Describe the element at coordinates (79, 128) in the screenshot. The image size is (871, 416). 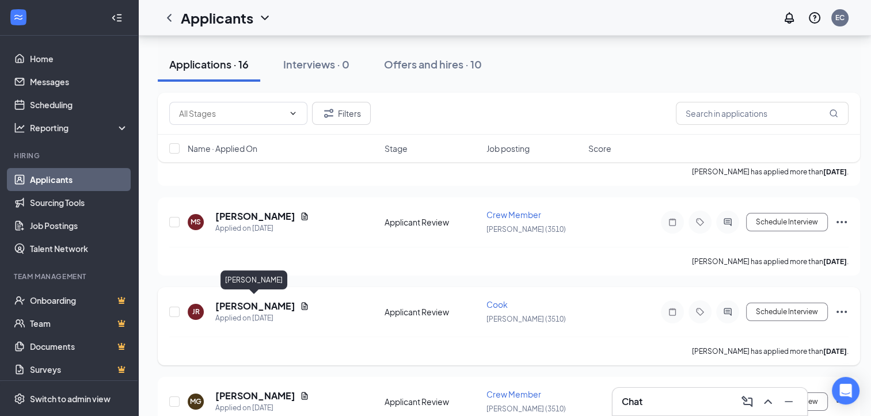
I see `div: Reporting` at that location.